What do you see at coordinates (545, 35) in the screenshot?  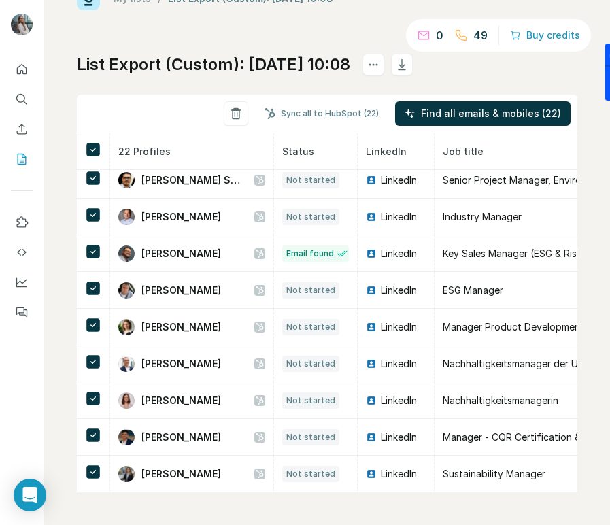 I see `button: Buy credits` at bounding box center [545, 35].